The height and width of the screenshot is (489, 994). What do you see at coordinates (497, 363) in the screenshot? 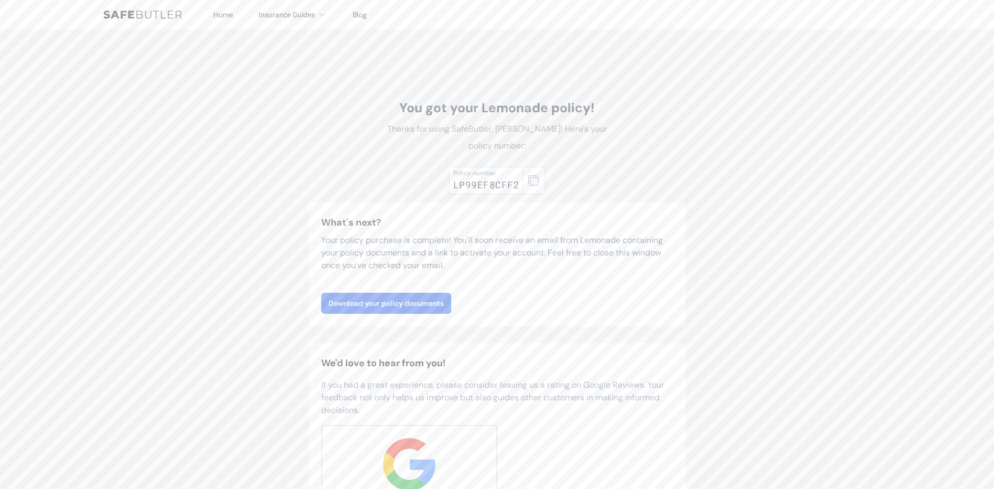
I see `h2: We'd love to hear from you!` at bounding box center [497, 363].